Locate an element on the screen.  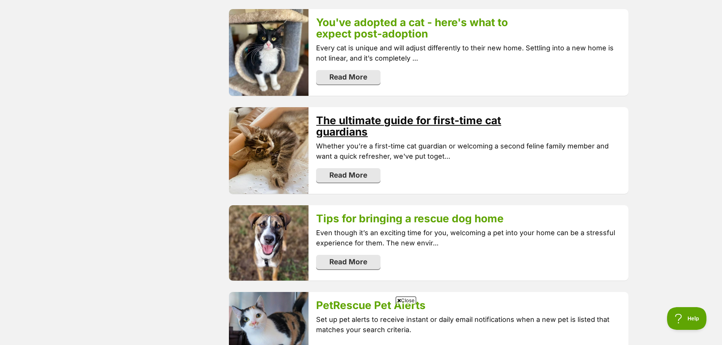
p: Even though it’s an exciting time for you, welcoming a pet into your home can be a stressful expe... is located at coordinates (468, 238).